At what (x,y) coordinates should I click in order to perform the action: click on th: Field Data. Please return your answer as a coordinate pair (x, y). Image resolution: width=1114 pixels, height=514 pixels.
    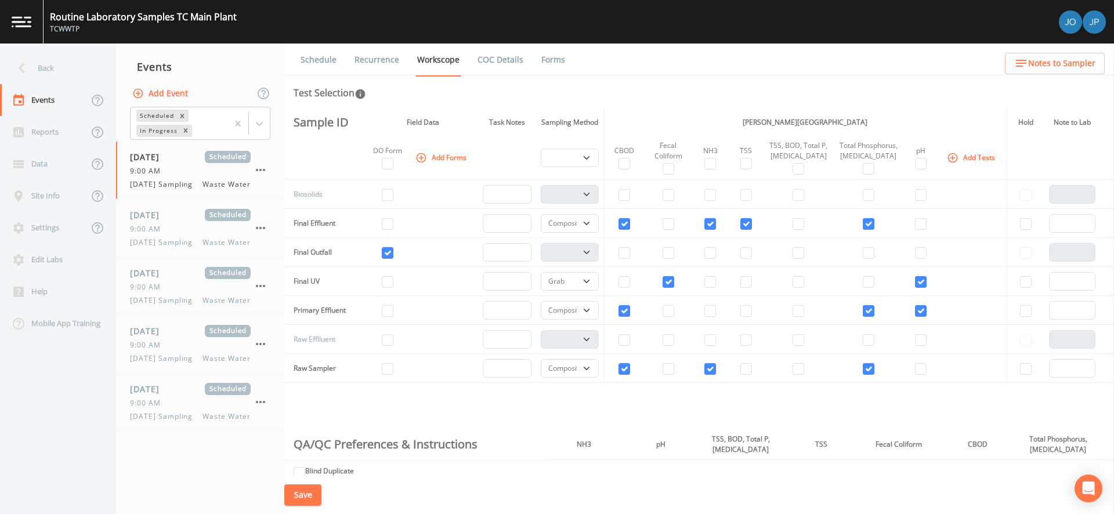
    Looking at the image, I should click on (422, 122).